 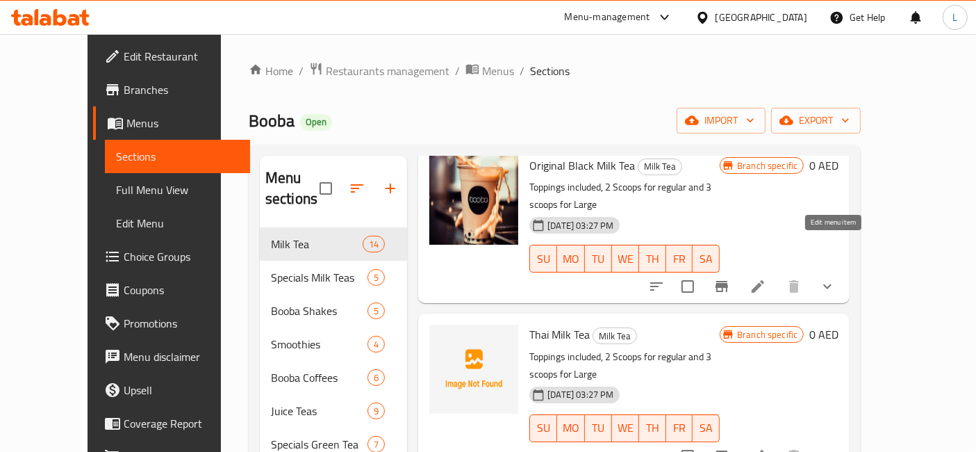 I want to click on span: Coupons, so click(x=181, y=290).